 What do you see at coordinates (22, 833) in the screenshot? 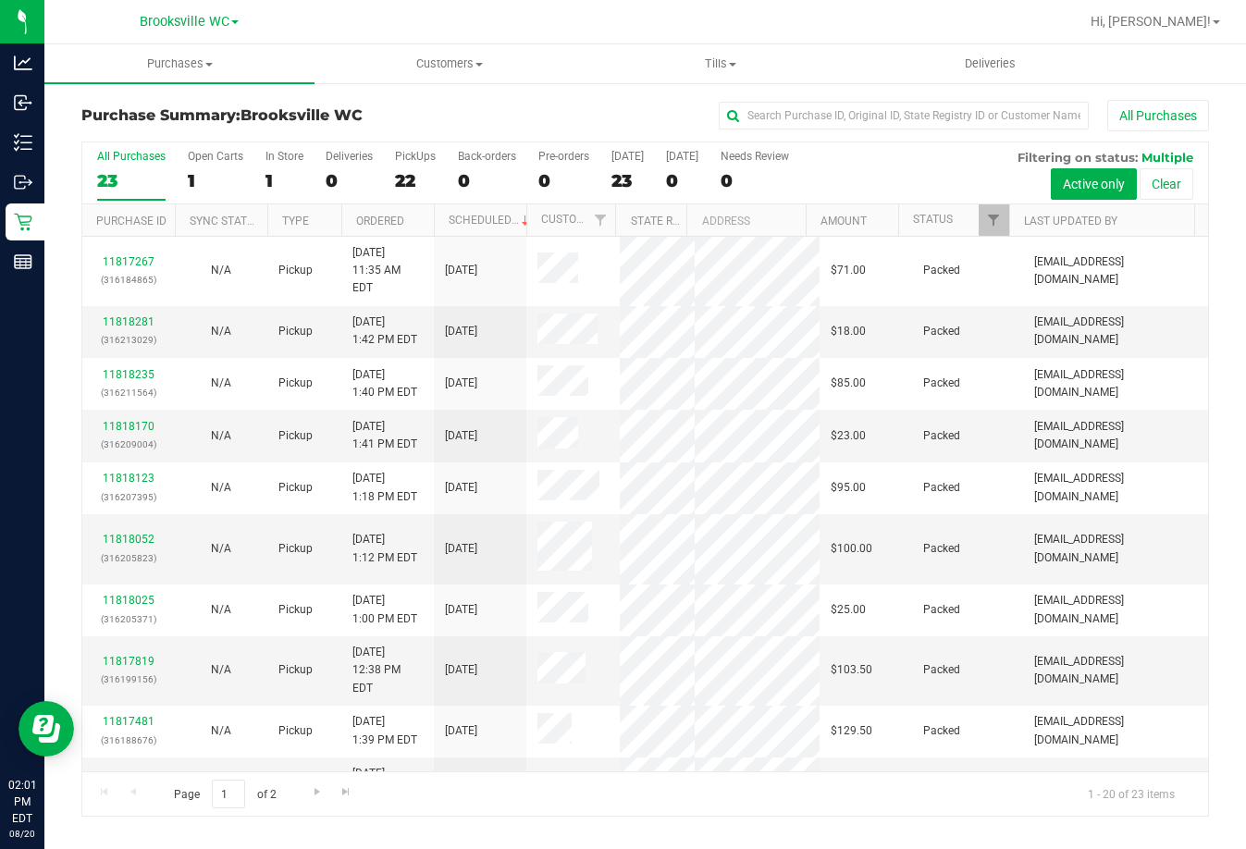
I see `p: 08/20` at bounding box center [22, 833].